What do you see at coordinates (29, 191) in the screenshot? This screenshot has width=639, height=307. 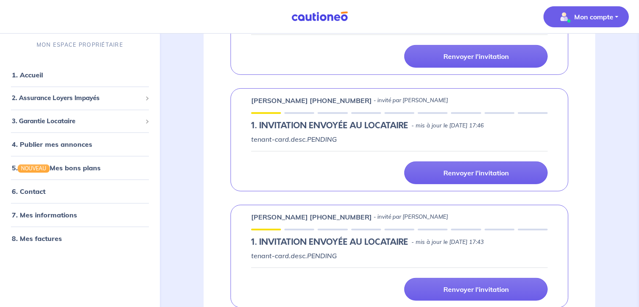 I see `a: 6. Contact` at bounding box center [29, 191].